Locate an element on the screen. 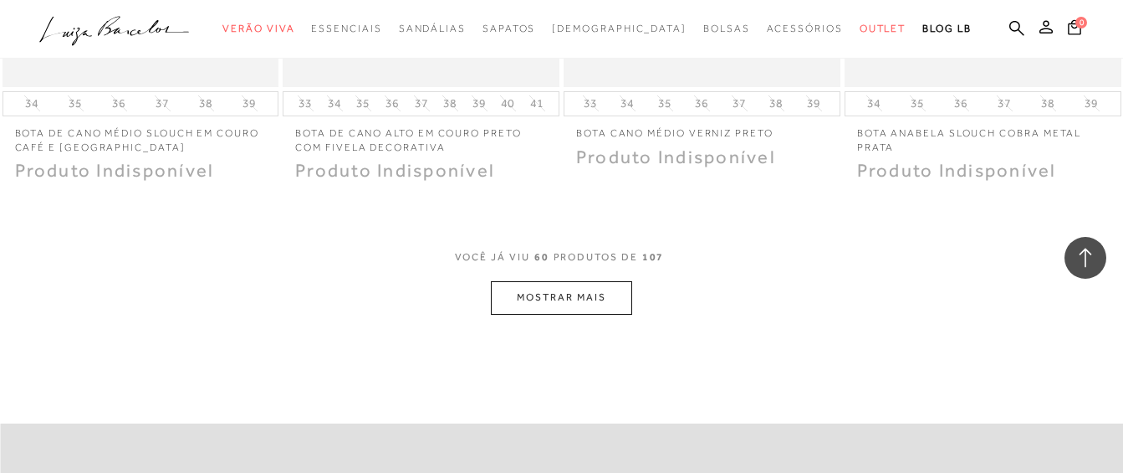 This screenshot has height=473, width=1123. button: 41 is located at coordinates (537, 103).